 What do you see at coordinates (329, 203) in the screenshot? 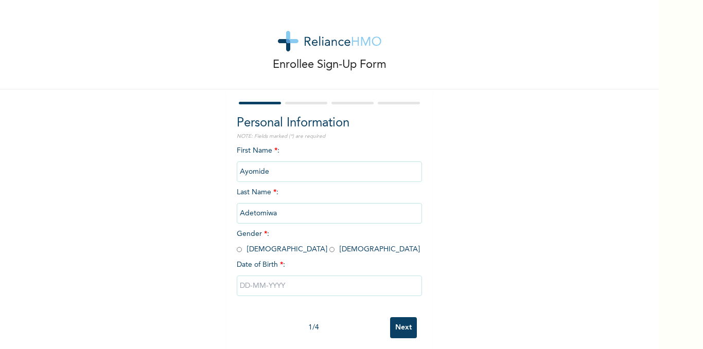
I see `span: Last Name :` at bounding box center [329, 203].